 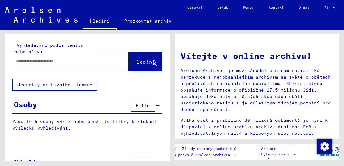 What do you see at coordinates (290, 146) in the screenshot?
I see `p: Online sbírky archivu Arolsen` at bounding box center [290, 146].